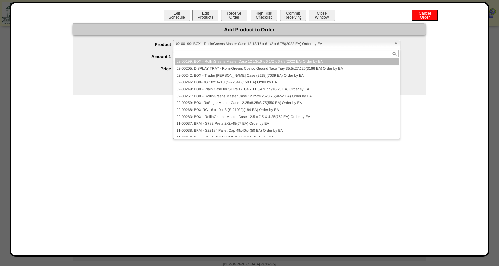 This screenshot has width=499, height=266. What do you see at coordinates (425, 15) in the screenshot?
I see `button: CancelOrder` at bounding box center [425, 15].